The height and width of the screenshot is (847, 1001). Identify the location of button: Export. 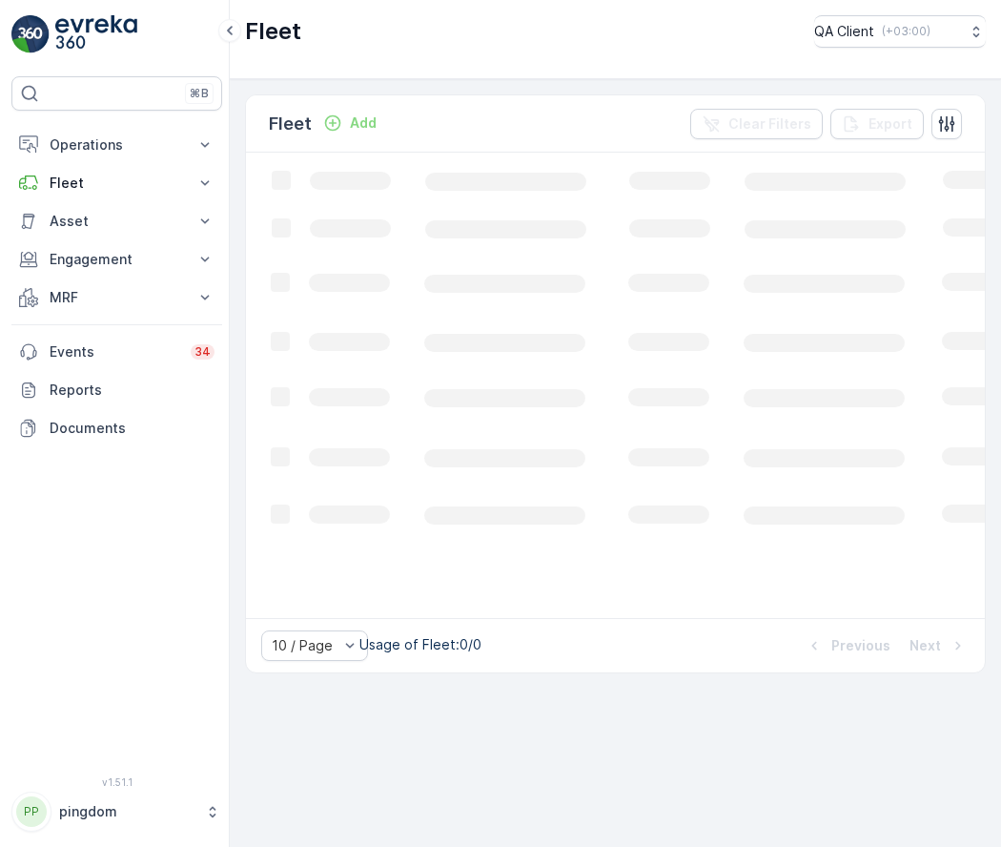
(877, 124).